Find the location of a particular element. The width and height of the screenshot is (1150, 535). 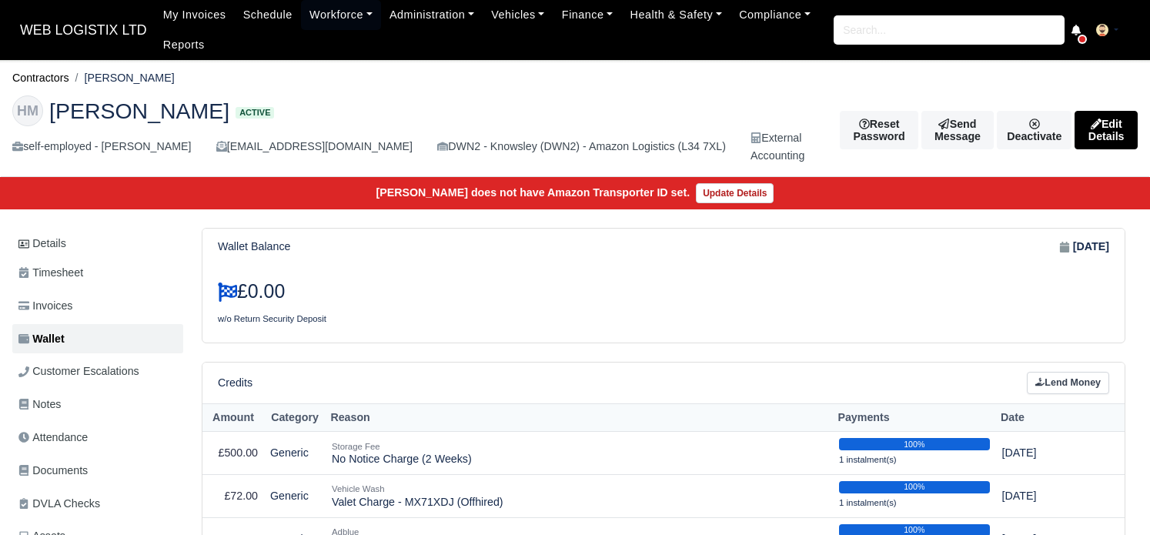

a: Documents is located at coordinates (98, 470).